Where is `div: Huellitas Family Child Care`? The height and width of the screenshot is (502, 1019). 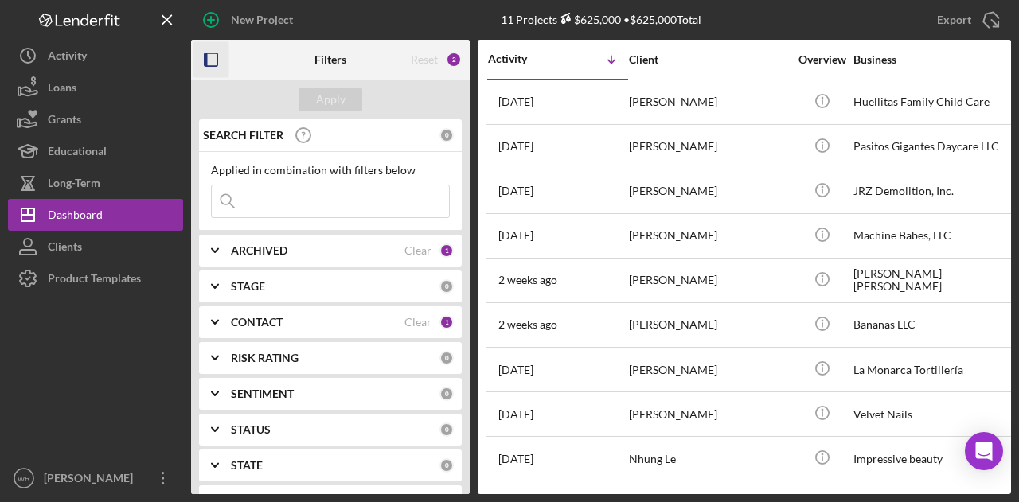
div: Huellitas Family Child Care is located at coordinates (933, 102).